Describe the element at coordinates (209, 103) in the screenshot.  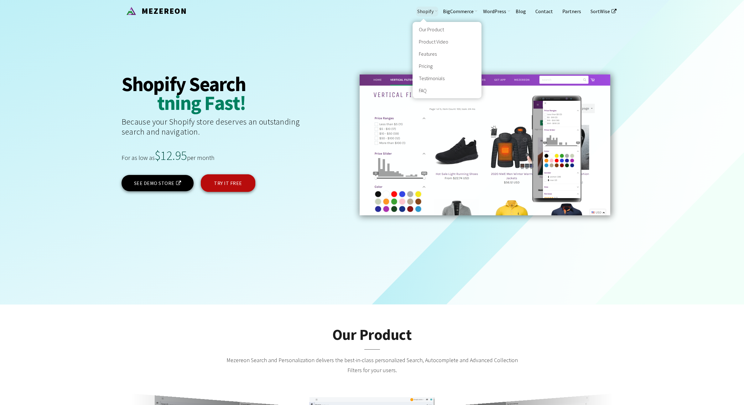
I see `span: F` at that location.